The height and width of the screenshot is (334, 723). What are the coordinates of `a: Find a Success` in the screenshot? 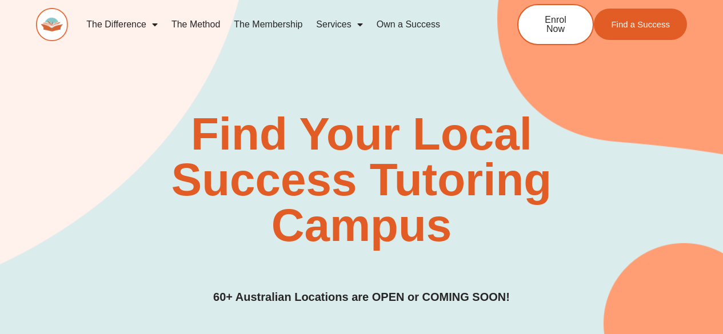 It's located at (640, 24).